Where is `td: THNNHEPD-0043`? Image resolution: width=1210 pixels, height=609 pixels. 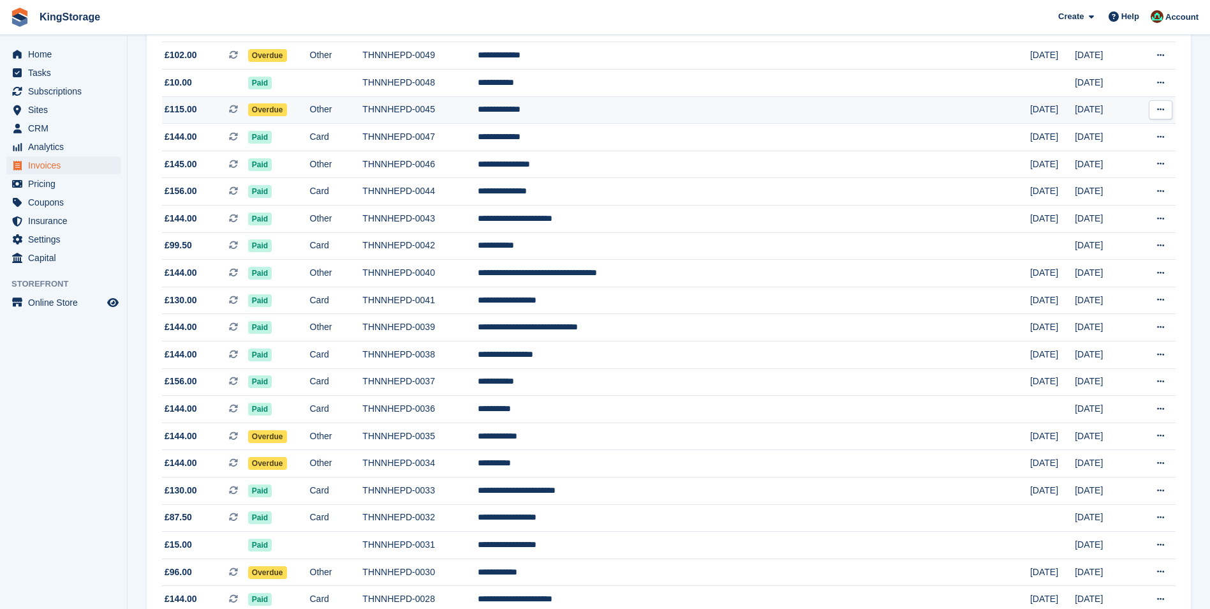 td: THNNHEPD-0043 is located at coordinates (420, 219).